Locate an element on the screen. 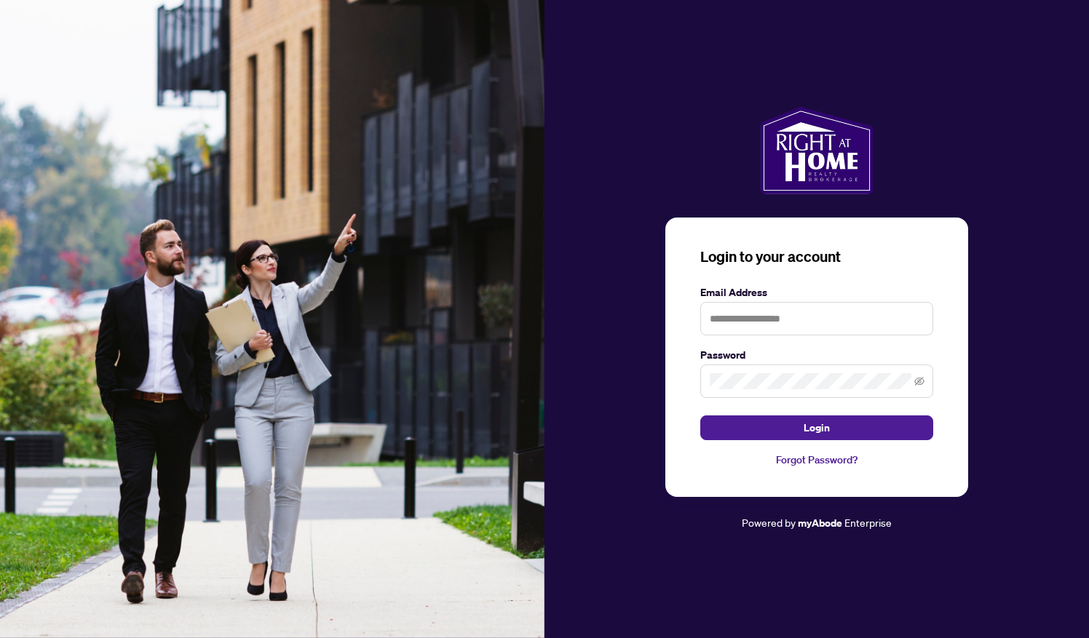 This screenshot has height=638, width=1089. span: Powered by is located at coordinates (769, 523).